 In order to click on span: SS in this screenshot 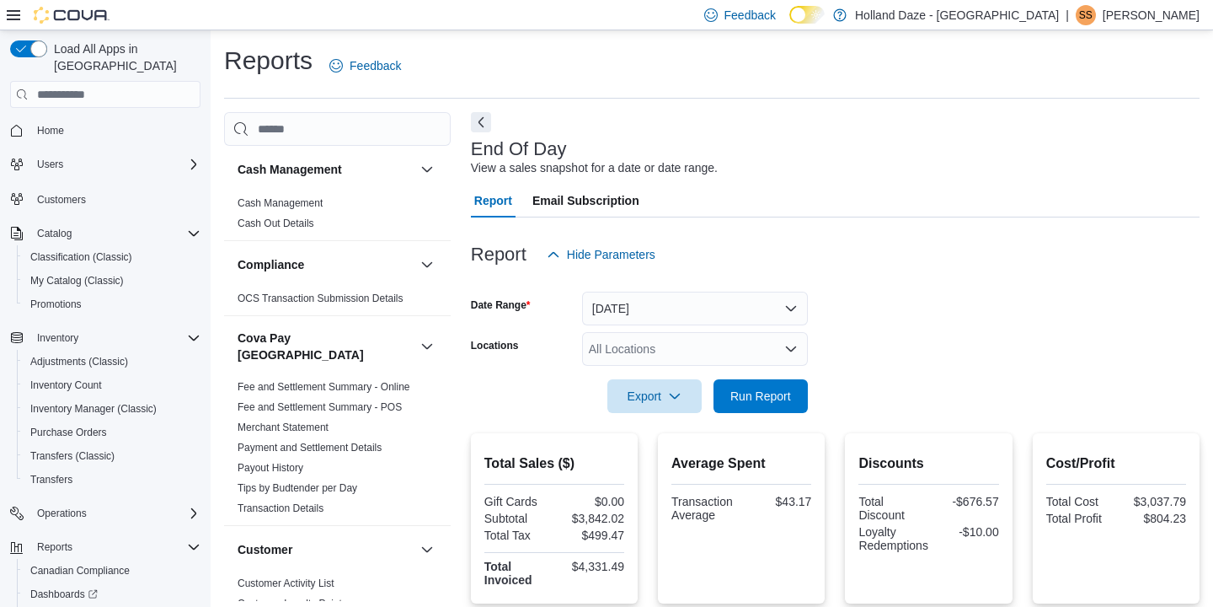, I will do `click(1086, 15)`.